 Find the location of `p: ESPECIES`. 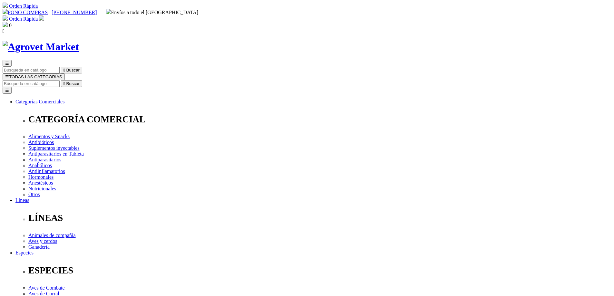

p: ESPECIES is located at coordinates (320, 271).